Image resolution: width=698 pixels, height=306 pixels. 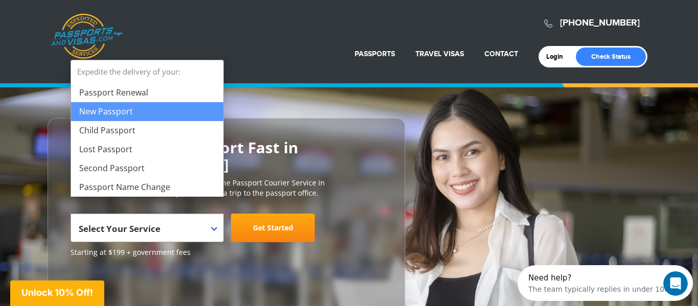 I want to click on li: New Passport, so click(x=147, y=111).